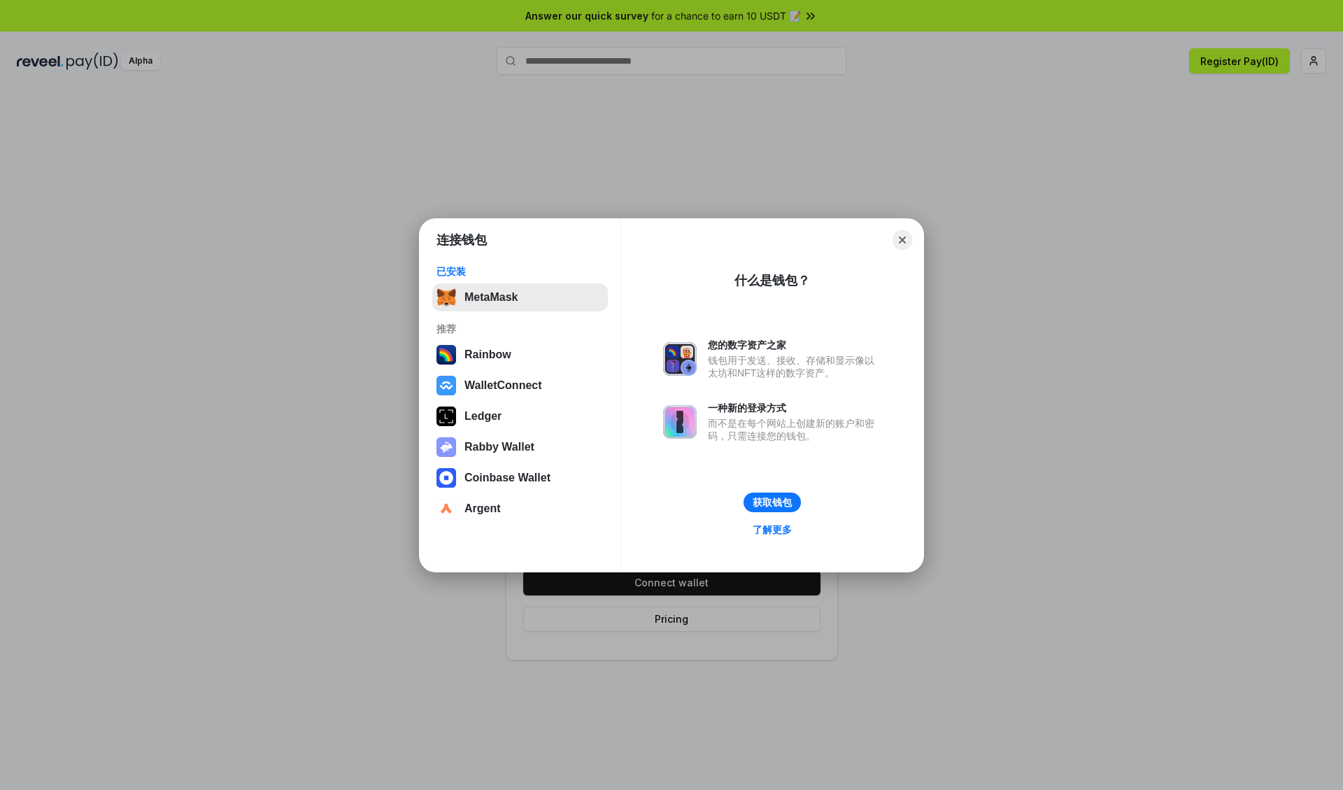 The height and width of the screenshot is (790, 1343). Describe the element at coordinates (507, 478) in the screenshot. I see `div: Coinbase Wallet` at that location.